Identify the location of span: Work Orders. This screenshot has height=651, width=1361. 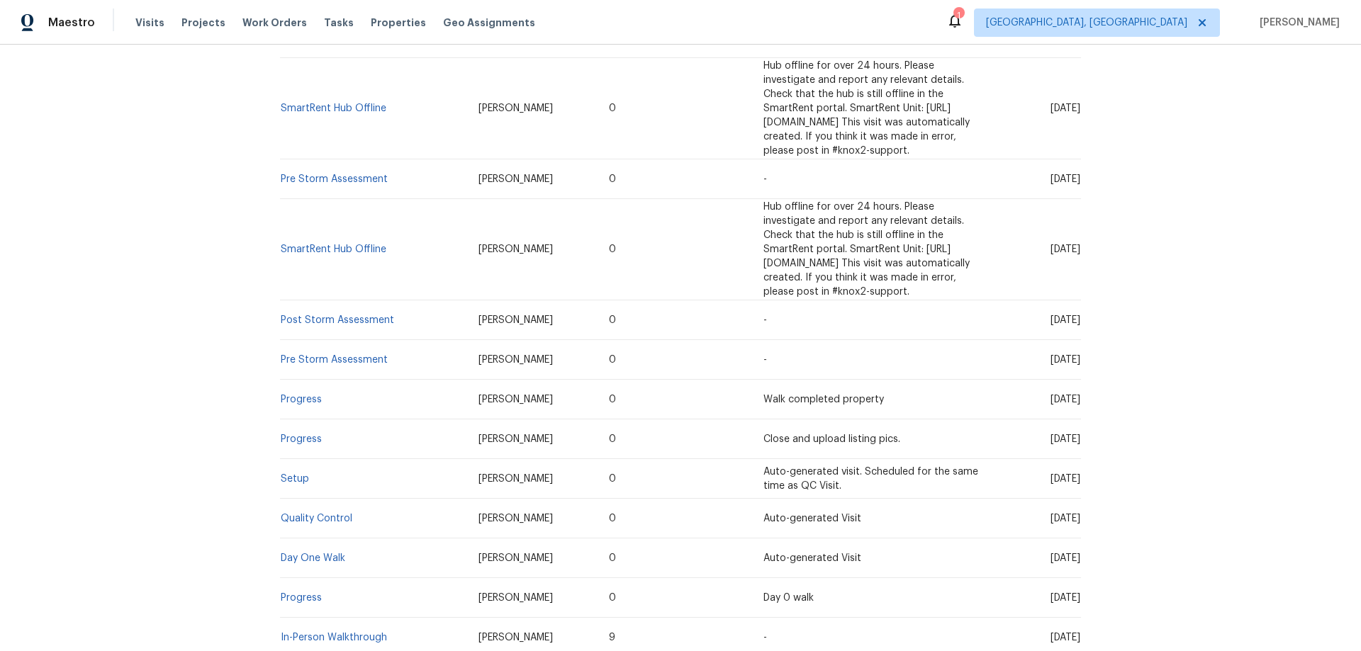
(274, 23).